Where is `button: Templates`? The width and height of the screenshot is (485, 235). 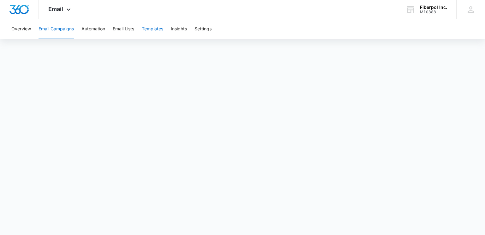 button: Templates is located at coordinates (153, 29).